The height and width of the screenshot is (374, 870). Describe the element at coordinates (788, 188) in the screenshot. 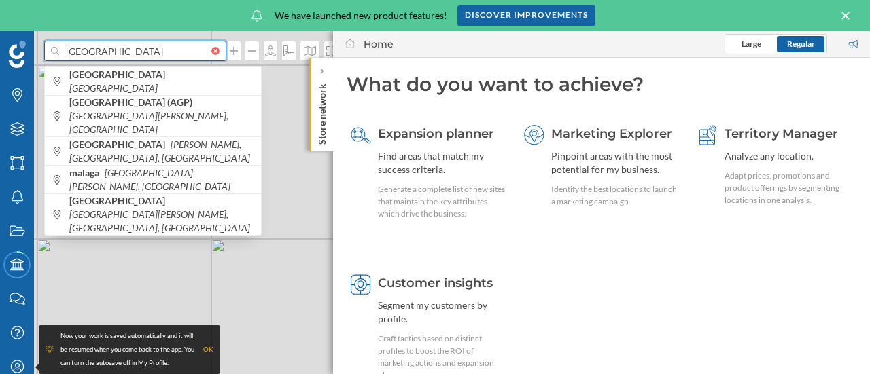

I see `div: Adapt prices, promotions and product offerings by segmenting locations in one analysis.` at that location.